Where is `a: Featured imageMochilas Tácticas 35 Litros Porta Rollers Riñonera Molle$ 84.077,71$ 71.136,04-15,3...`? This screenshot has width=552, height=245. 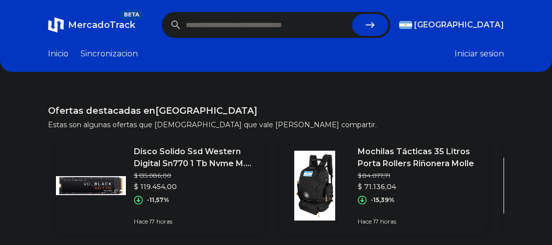 a: Featured imageMochilas Tácticas 35 Litros Porta Rollers Riñonera Molle$ 84.077,71$ 71.136,04-15,3... is located at coordinates (384, 186).